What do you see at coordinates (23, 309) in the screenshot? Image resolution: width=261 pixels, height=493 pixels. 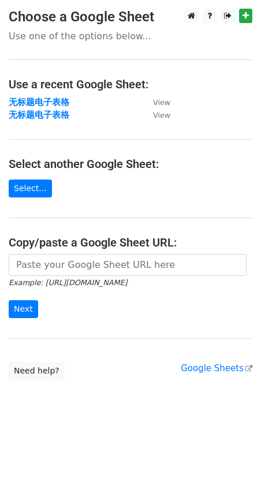 I see `input: Next` at bounding box center [23, 309].